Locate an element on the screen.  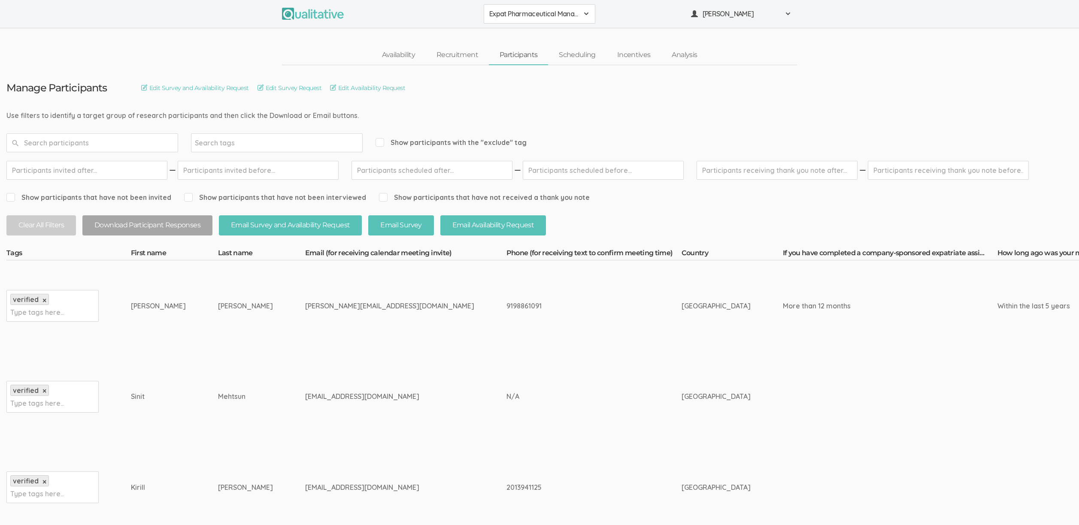
div: 9198861091 is located at coordinates (578, 306).